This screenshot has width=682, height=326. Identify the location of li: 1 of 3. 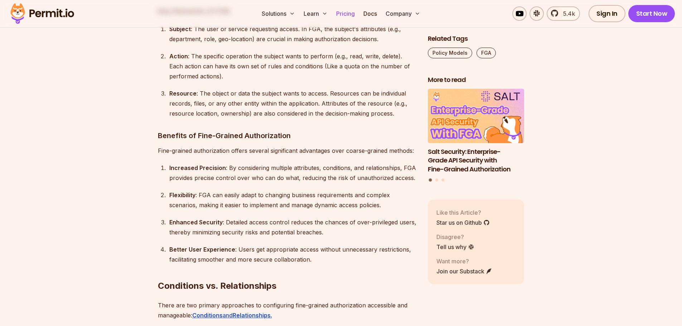
(476, 131).